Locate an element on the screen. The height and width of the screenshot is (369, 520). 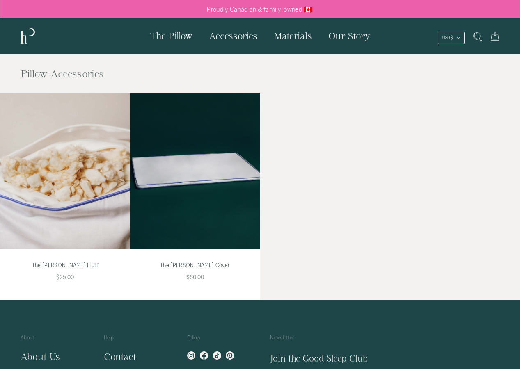
h5: Join the Good Sleep Club is located at coordinates (353, 359).